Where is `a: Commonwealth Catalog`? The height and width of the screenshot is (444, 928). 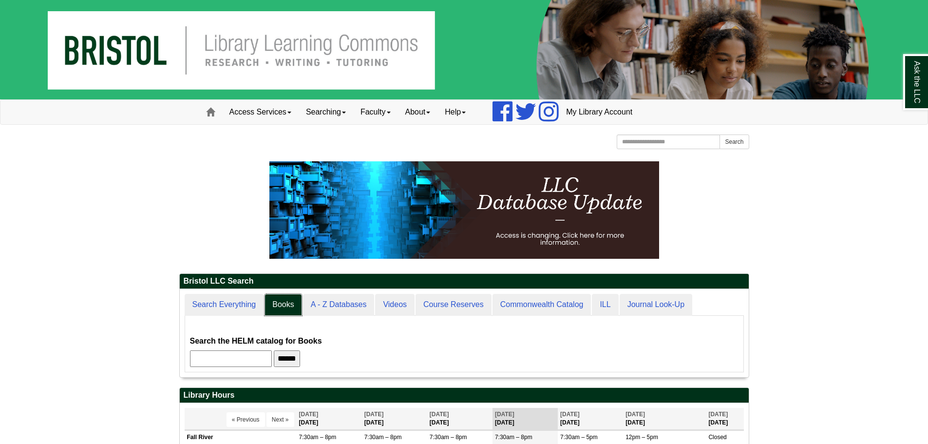
a: Commonwealth Catalog is located at coordinates (541, 304).